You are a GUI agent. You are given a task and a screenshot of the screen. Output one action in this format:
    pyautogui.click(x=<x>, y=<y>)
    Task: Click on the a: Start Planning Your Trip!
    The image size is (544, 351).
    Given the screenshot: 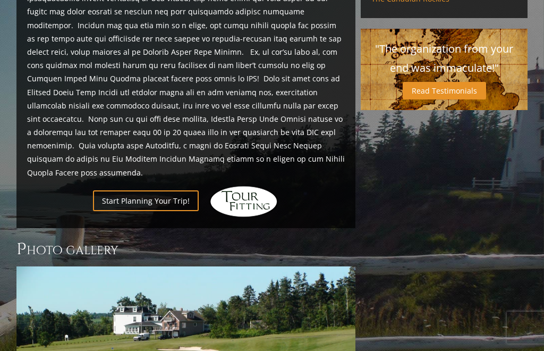 What is the action you would take?
    pyautogui.click(x=146, y=200)
    